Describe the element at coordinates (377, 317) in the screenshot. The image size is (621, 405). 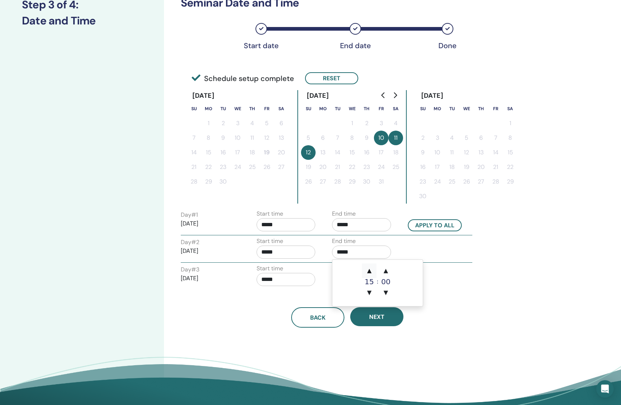
I see `button: Next` at that location.